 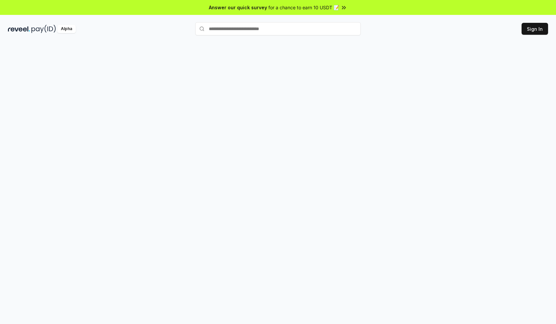 I want to click on img: reveel_dark, so click(x=19, y=29).